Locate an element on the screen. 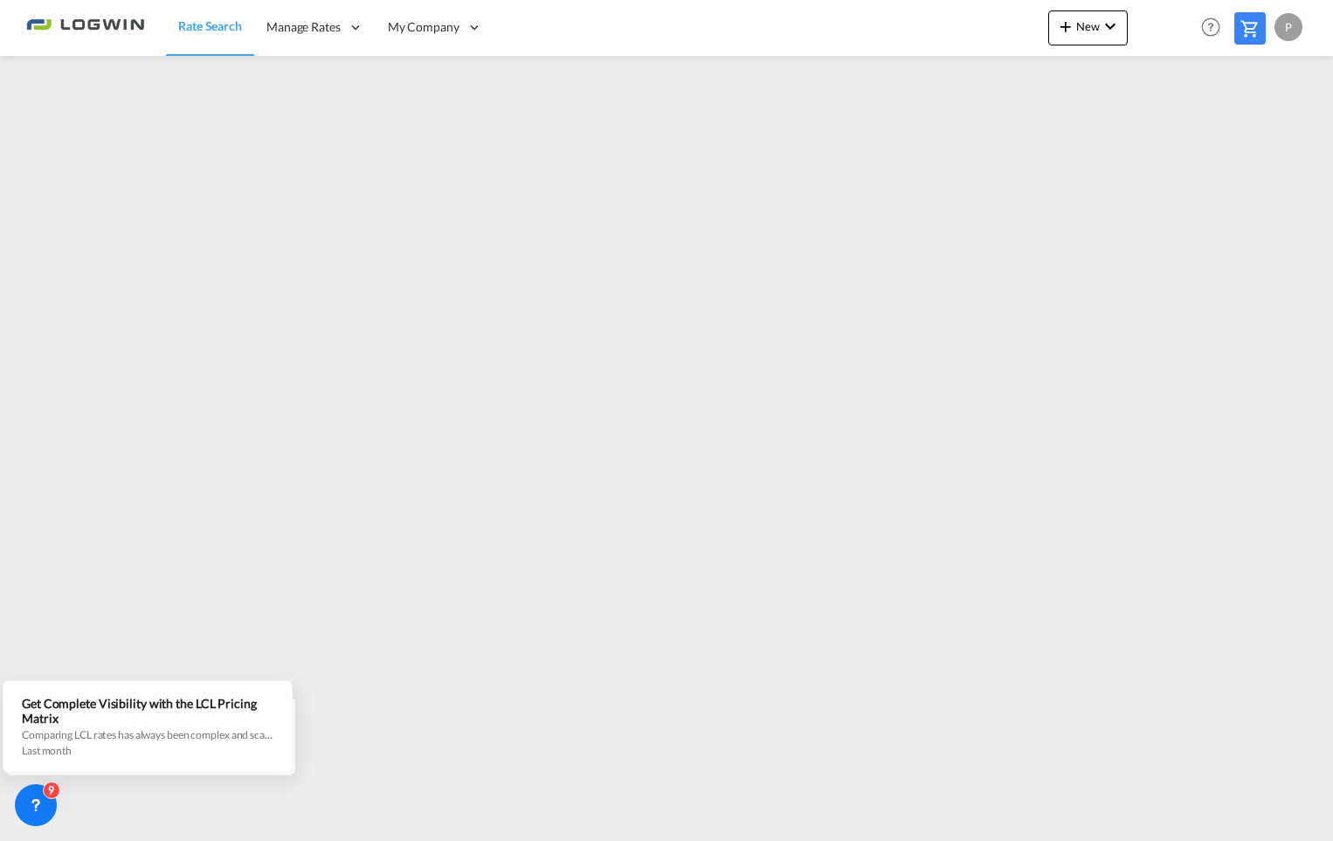  md-icon: icon-chevron-down is located at coordinates (1111, 26).